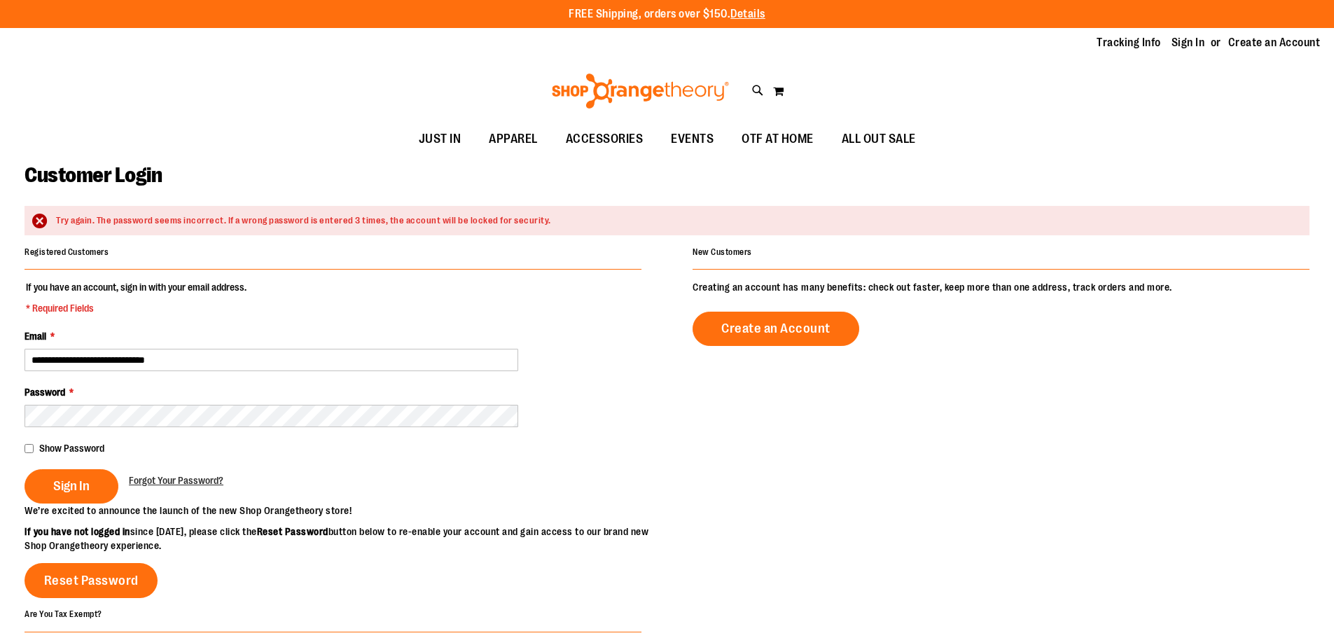 The image size is (1334, 638). What do you see at coordinates (71, 486) in the screenshot?
I see `button: Sign In` at bounding box center [71, 486].